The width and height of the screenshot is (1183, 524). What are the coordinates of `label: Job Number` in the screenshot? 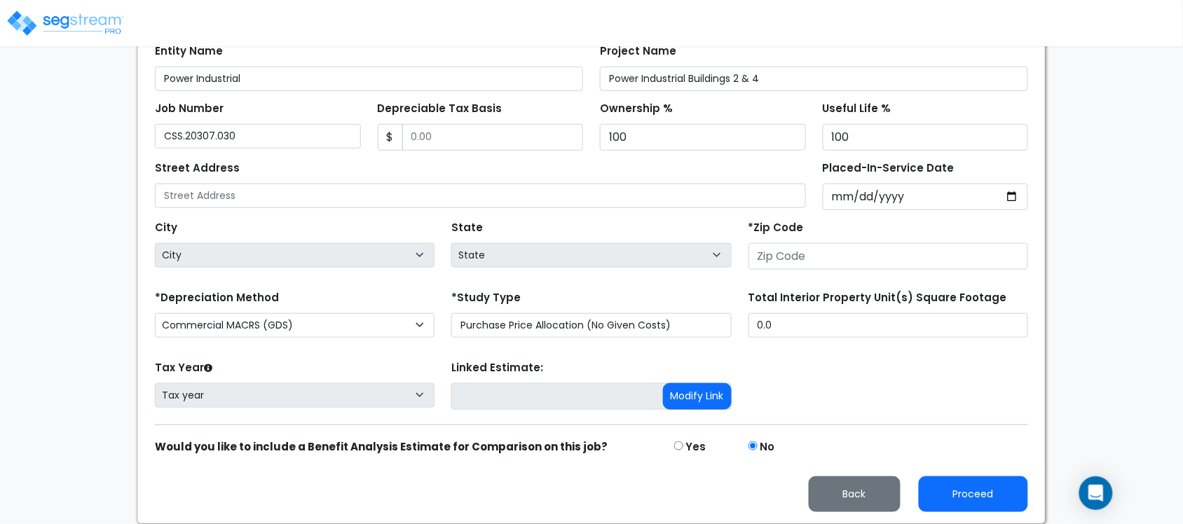 It's located at (189, 109).